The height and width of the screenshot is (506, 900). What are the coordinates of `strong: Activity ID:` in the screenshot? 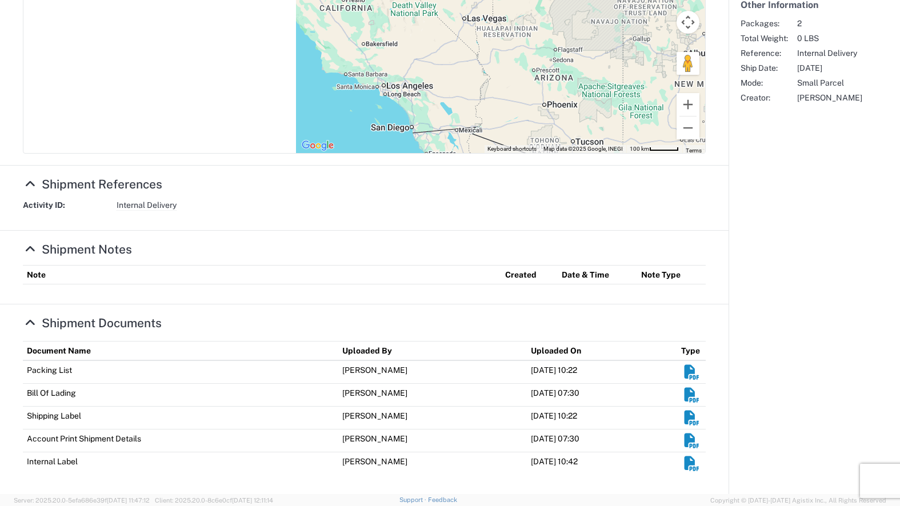 It's located at (66, 205).